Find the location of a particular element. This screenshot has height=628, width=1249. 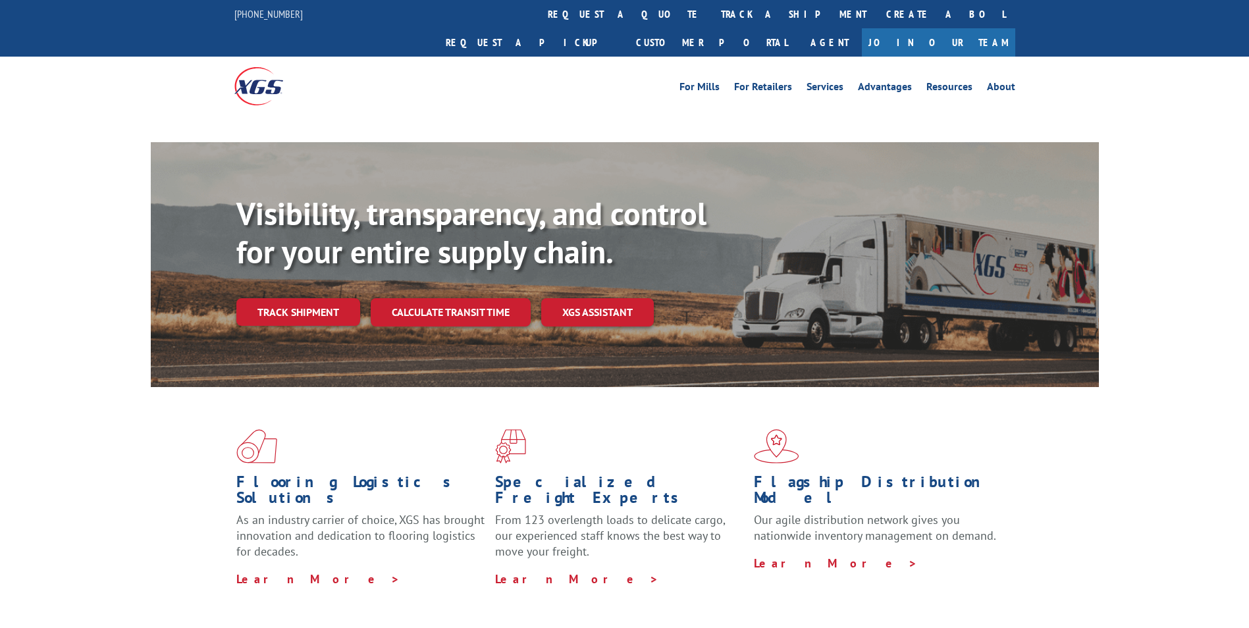

span: As an industry carrier of choice, XGS has brought innovation and dedication to flooring logistics... is located at coordinates (360, 535).